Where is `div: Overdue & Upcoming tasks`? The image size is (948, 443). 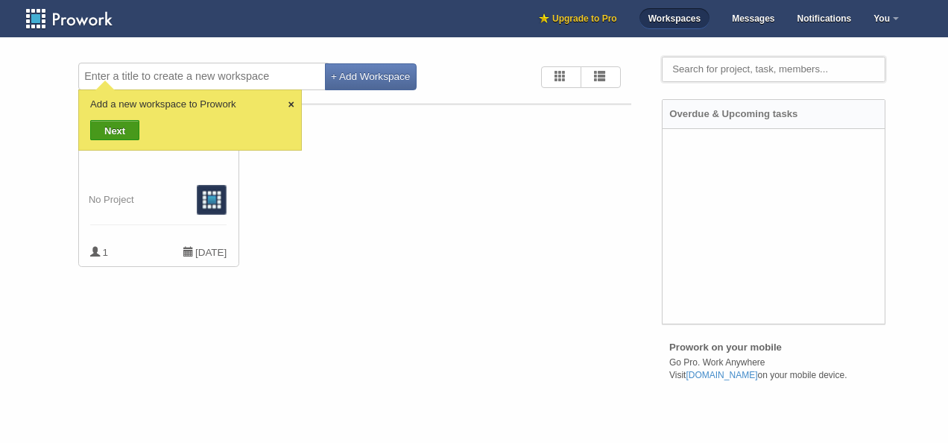 div: Overdue & Upcoming tasks is located at coordinates (774, 114).